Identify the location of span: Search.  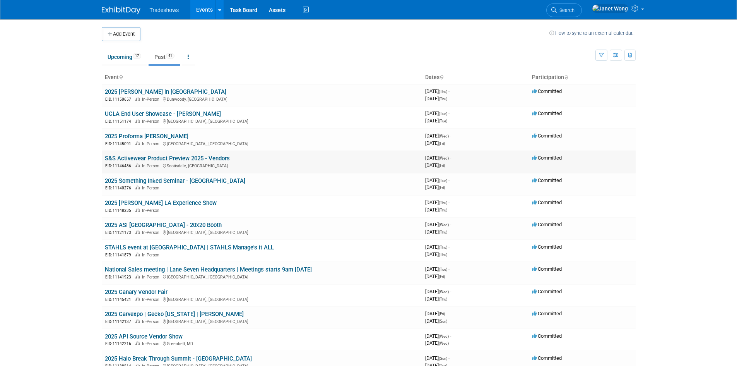
(566, 10).